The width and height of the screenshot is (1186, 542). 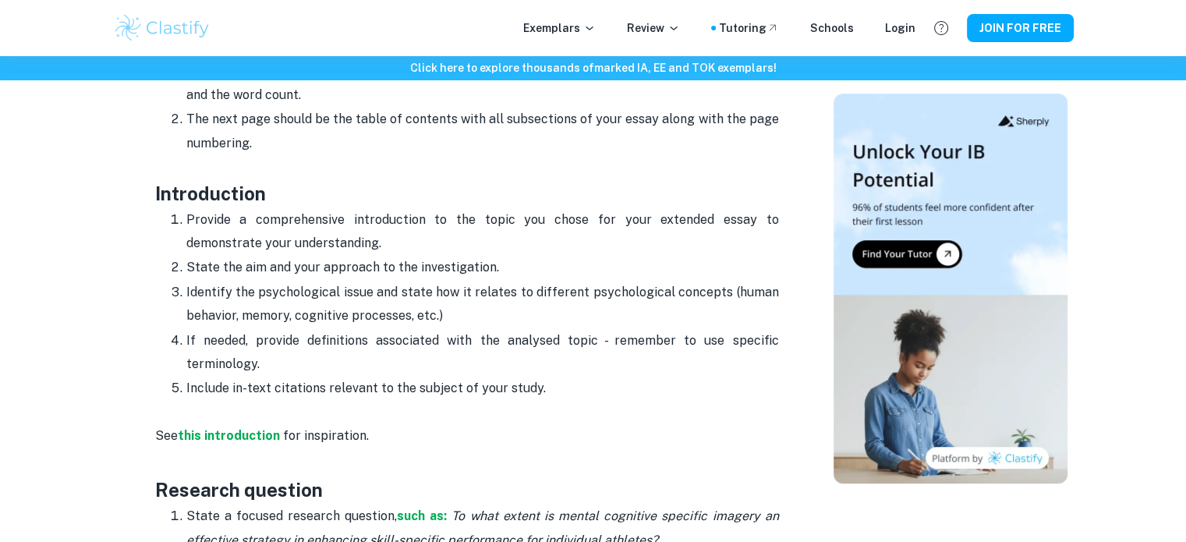 I want to click on a: this introduction, so click(x=228, y=435).